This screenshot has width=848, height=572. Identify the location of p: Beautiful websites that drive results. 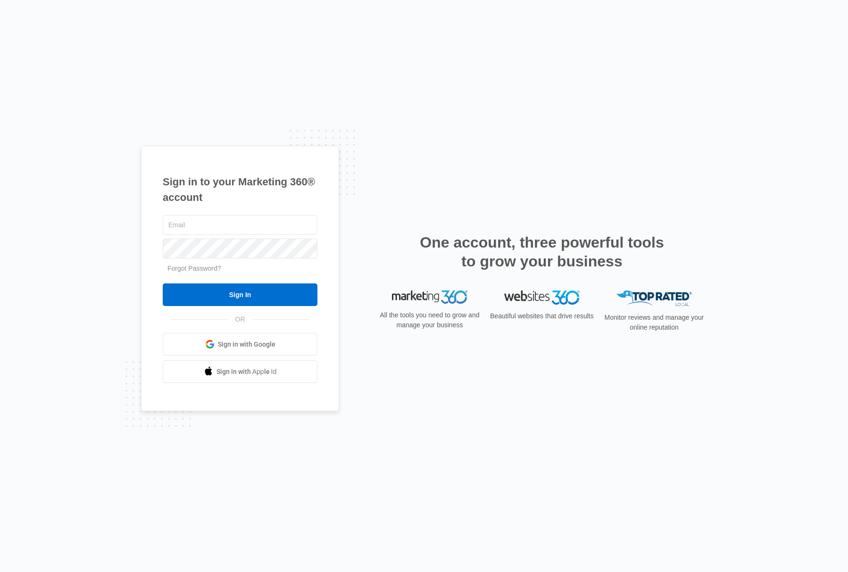
(542, 316).